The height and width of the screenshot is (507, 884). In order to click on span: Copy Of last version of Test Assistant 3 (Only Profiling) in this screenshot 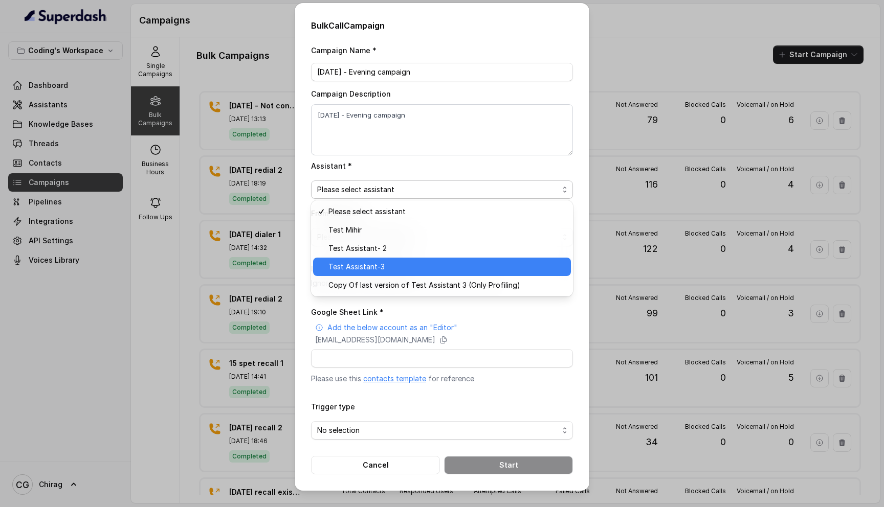, I will do `click(446, 285)`.